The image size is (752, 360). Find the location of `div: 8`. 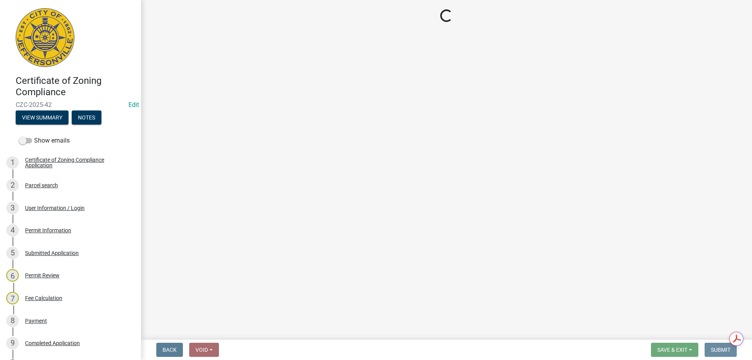

div: 8 is located at coordinates (13, 321).